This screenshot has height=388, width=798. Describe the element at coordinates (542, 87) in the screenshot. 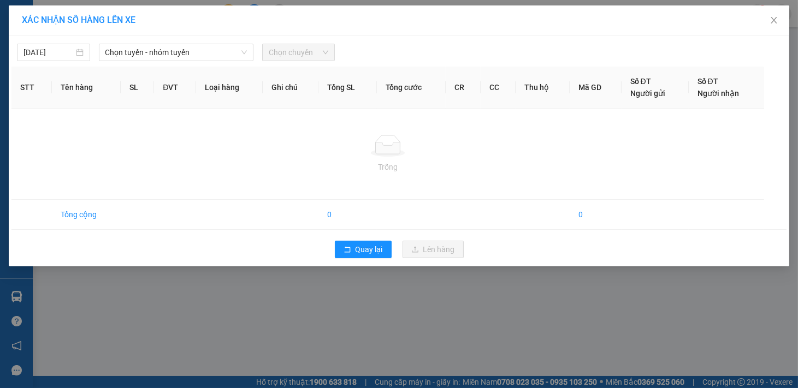

I see `th: Thu hộ` at that location.